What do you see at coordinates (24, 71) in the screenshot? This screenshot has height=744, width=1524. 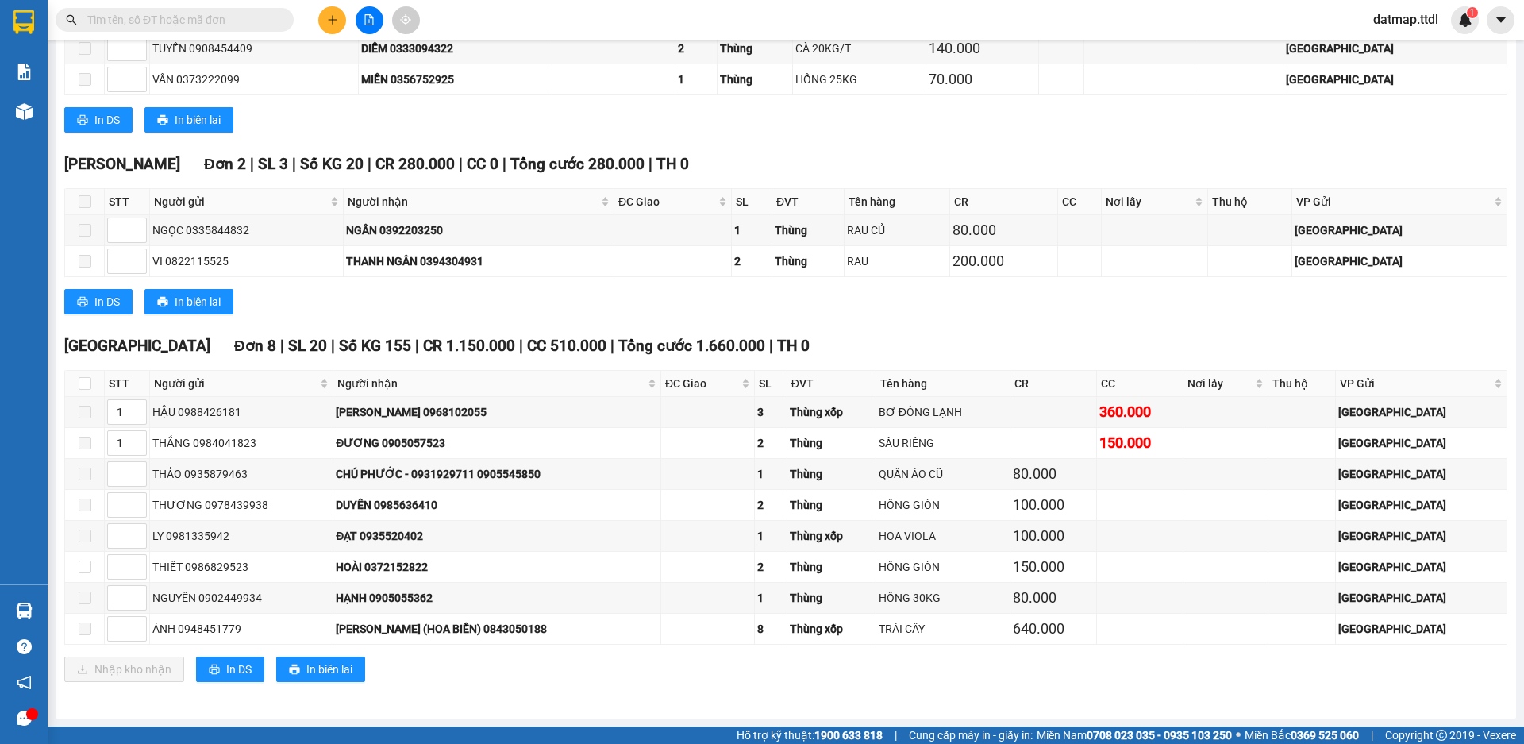 I see `img: solution-icon` at bounding box center [24, 71].